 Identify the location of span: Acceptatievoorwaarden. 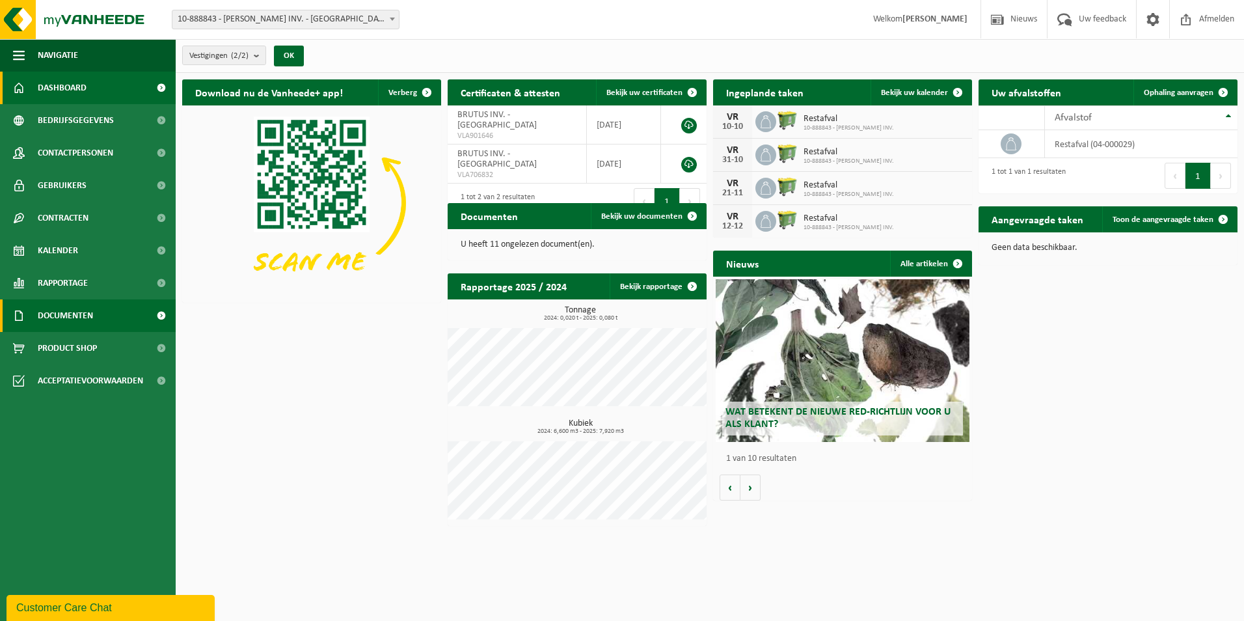
(90, 381).